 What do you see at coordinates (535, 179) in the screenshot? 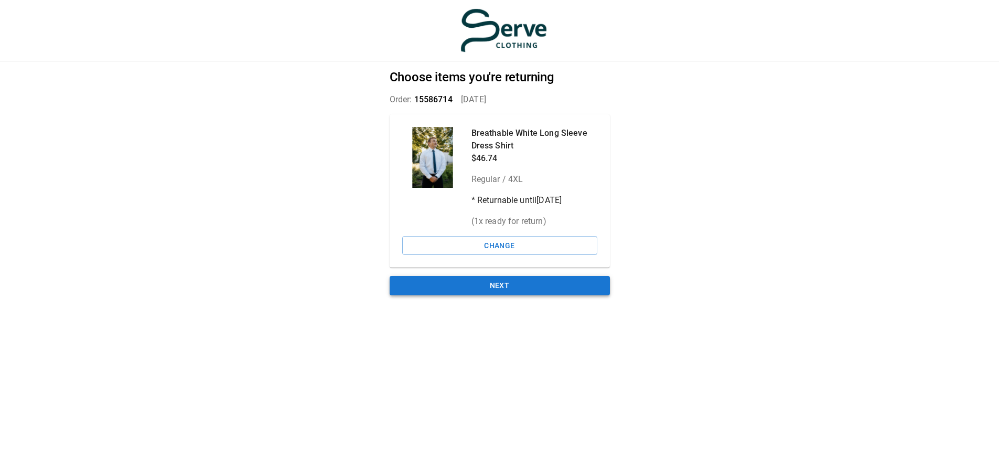
I see `p: Regular / 4XL` at bounding box center [535, 179].